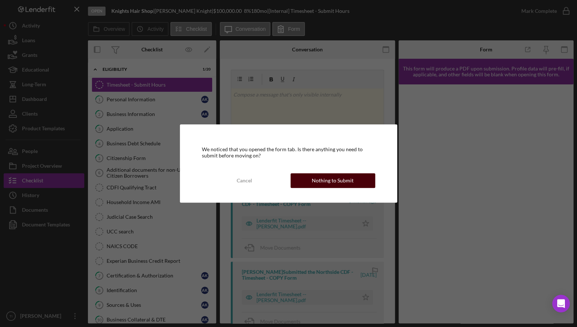 Image resolution: width=577 pixels, height=327 pixels. I want to click on div: Nothing to Submit, so click(333, 180).